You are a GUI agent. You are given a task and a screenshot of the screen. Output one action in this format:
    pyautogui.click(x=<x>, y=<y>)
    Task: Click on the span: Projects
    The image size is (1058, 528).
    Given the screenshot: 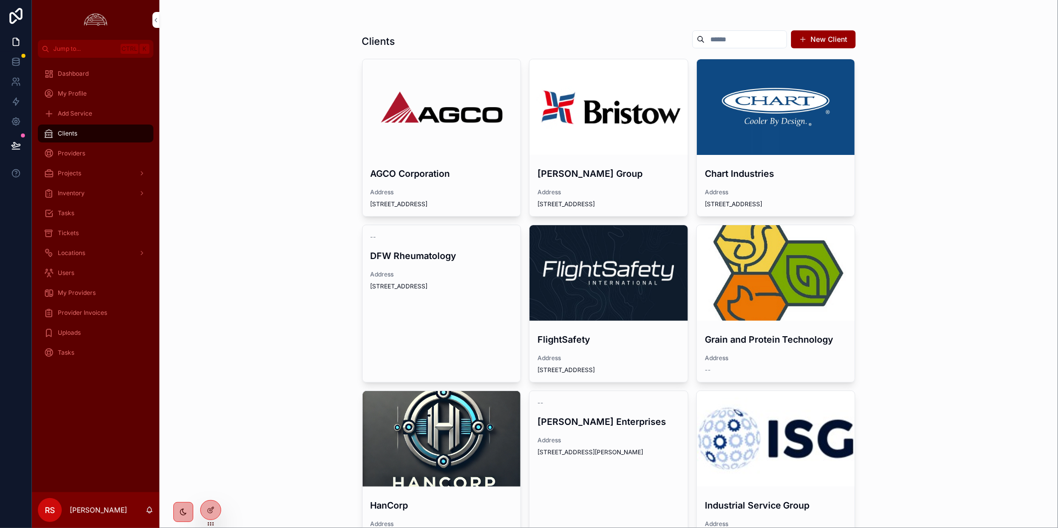 What is the action you would take?
    pyautogui.click(x=69, y=173)
    